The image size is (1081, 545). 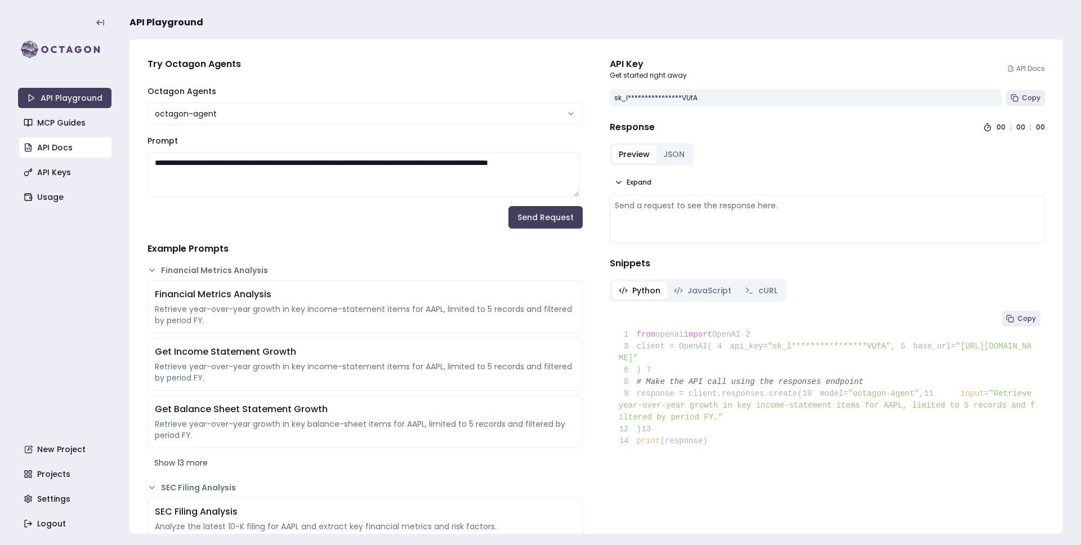 I want to click on span: 11, so click(x=933, y=393).